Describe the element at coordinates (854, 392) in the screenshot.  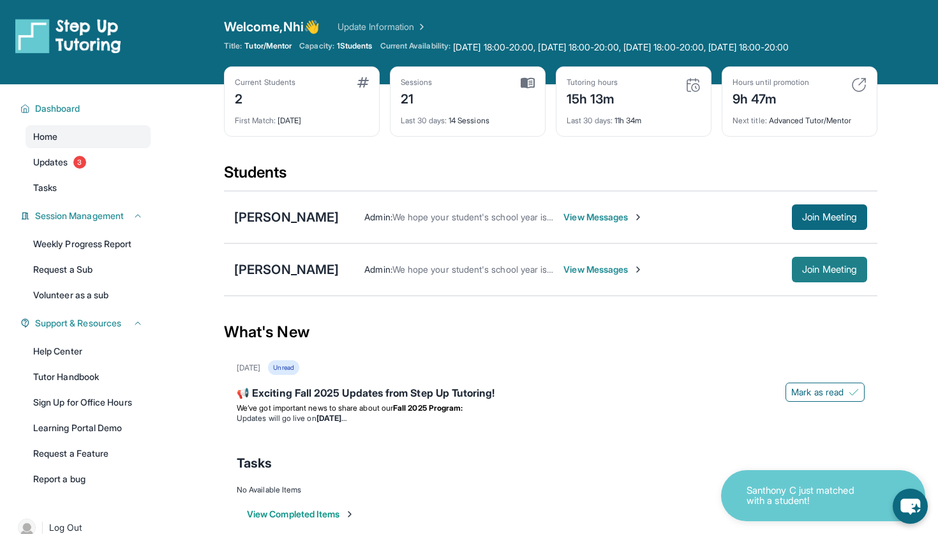
I see `img: Mark as read` at that location.